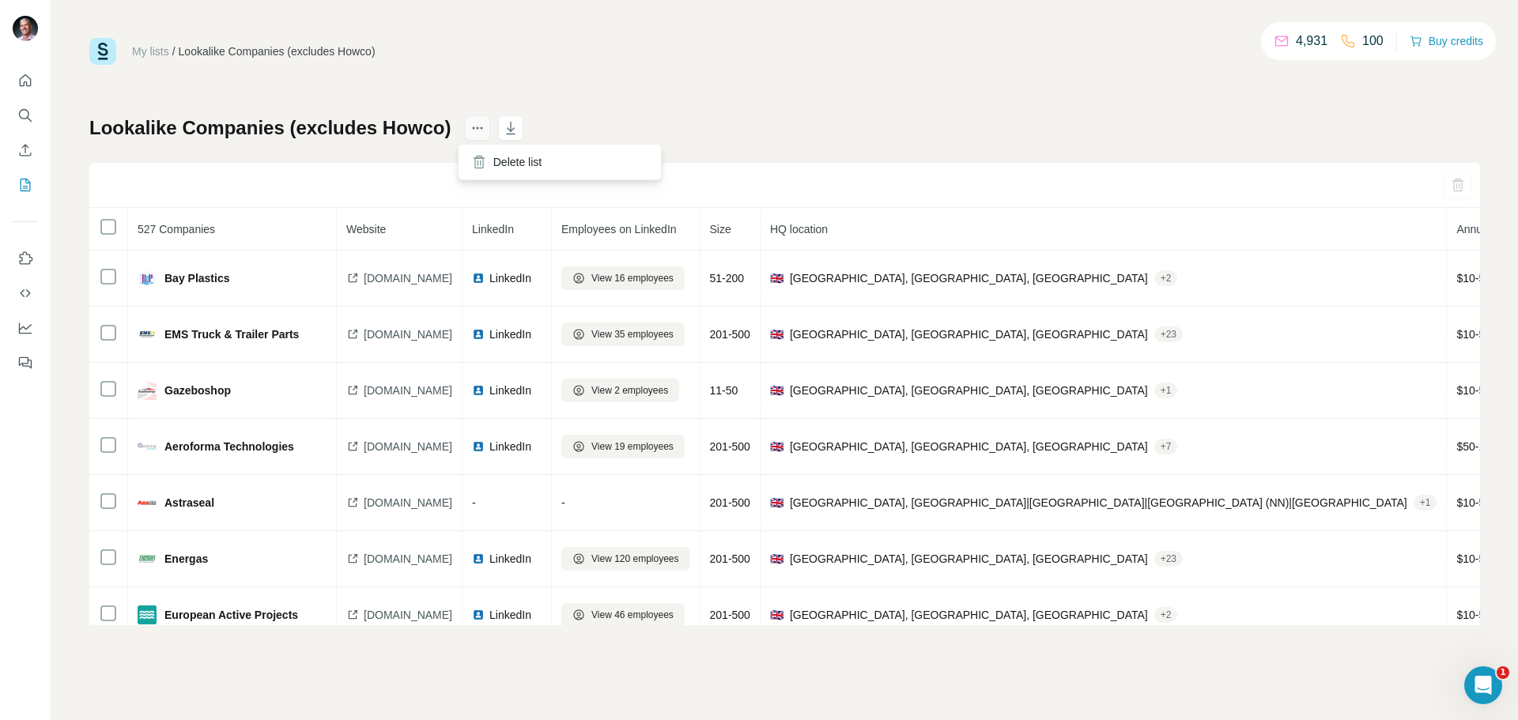 Image resolution: width=1518 pixels, height=720 pixels. Describe the element at coordinates (629, 391) in the screenshot. I see `span: View 2 employees` at that location.